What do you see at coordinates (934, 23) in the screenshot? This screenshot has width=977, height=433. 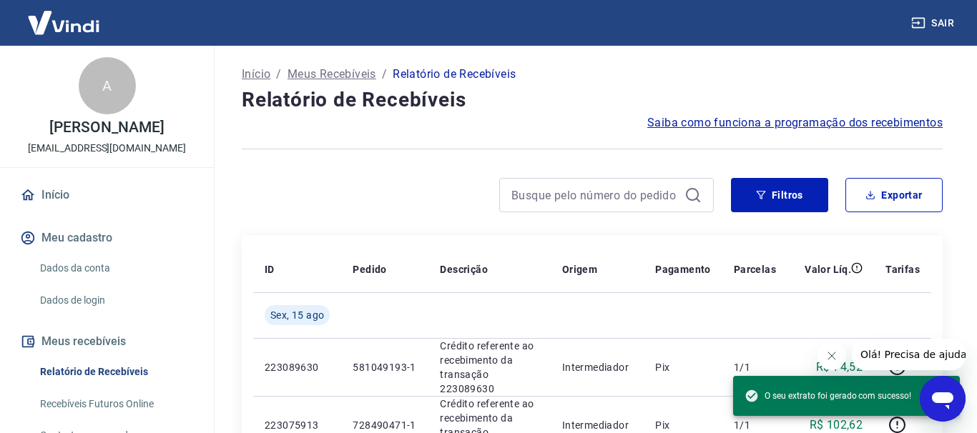 I see `button: Sair` at bounding box center [934, 23].